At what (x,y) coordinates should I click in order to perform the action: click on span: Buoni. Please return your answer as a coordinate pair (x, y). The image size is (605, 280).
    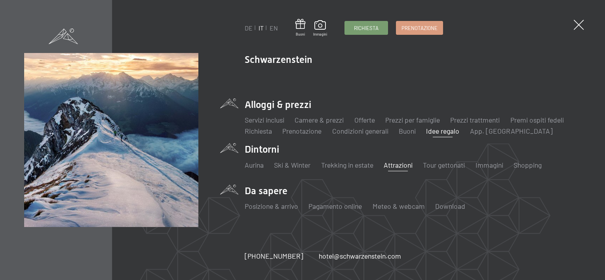
    Looking at the image, I should click on (300, 34).